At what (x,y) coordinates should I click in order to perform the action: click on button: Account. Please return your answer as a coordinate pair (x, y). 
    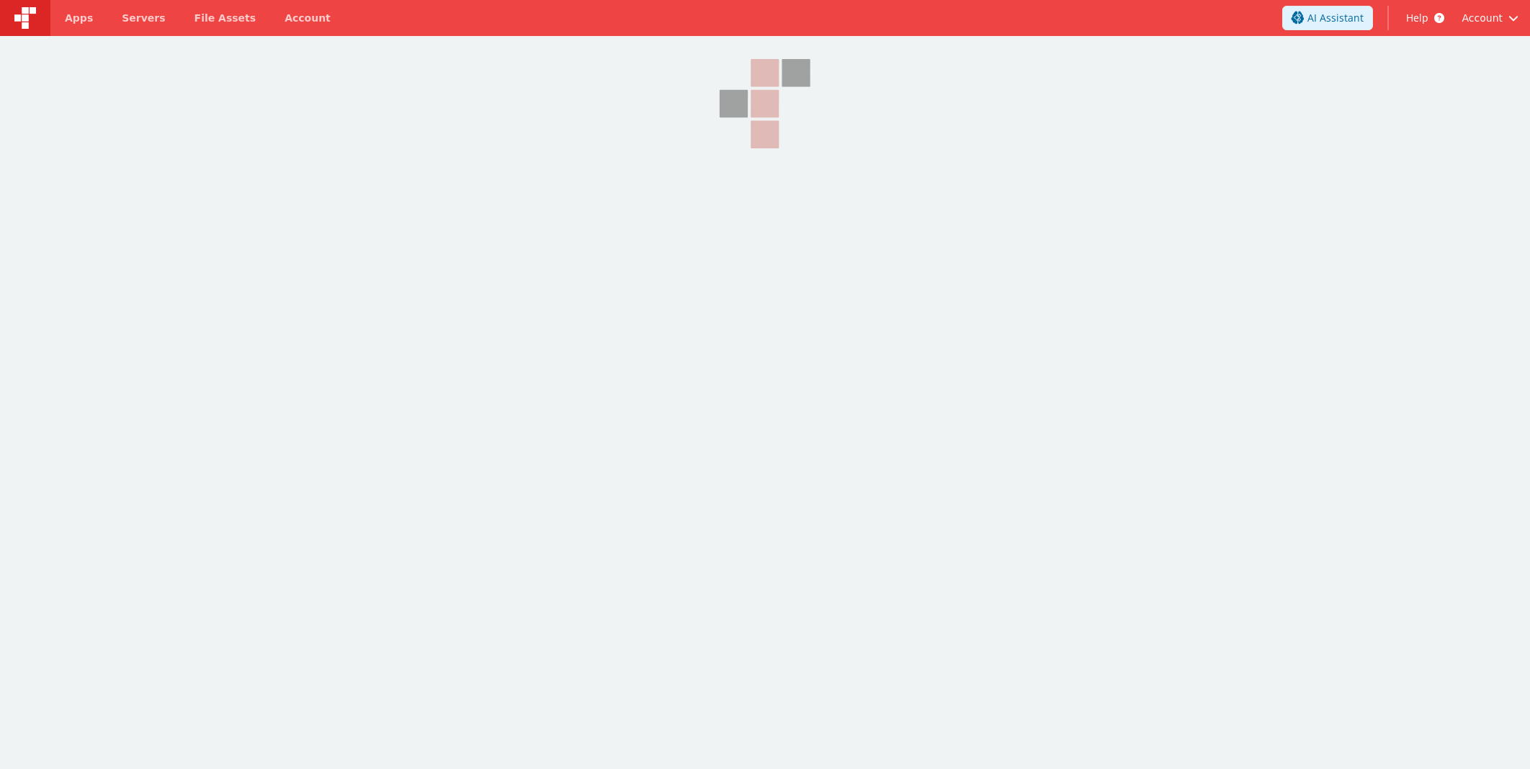
    Looking at the image, I should click on (1490, 18).